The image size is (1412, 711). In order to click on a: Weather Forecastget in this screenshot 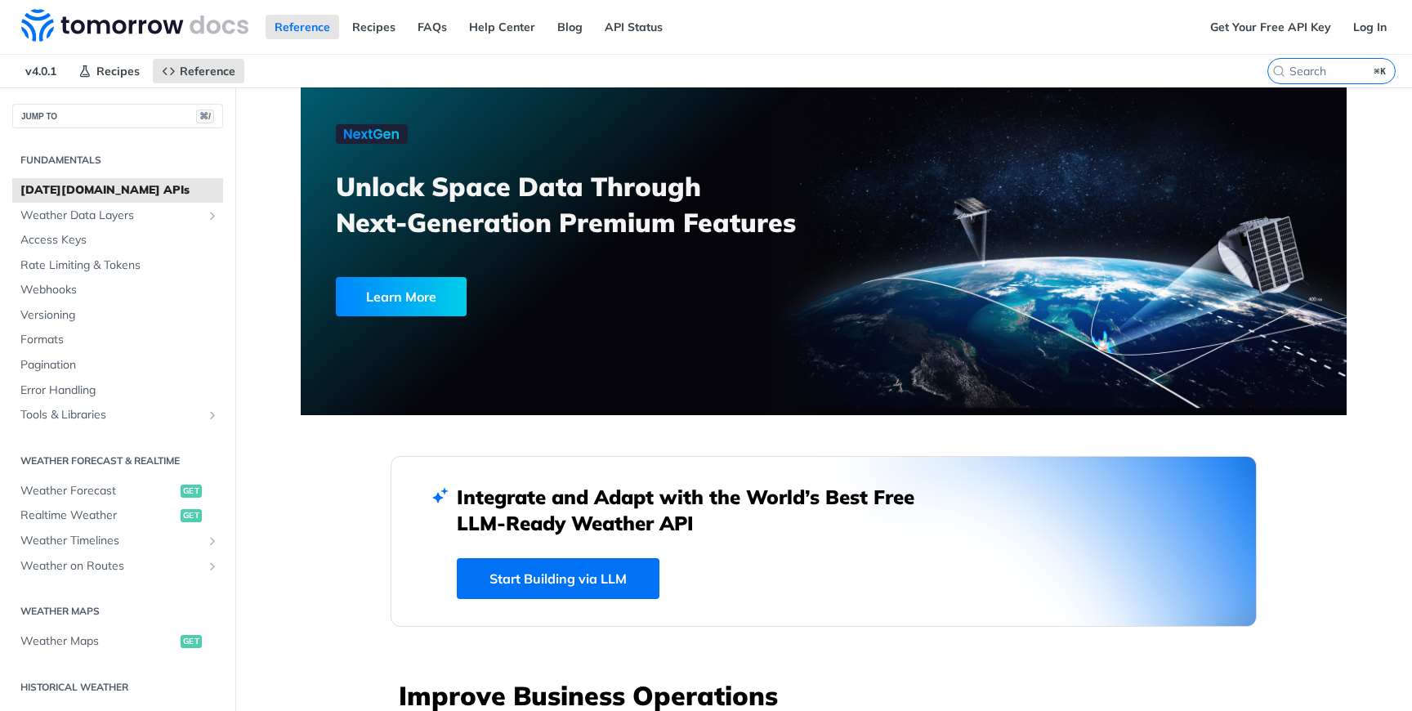, I will do `click(118, 491)`.